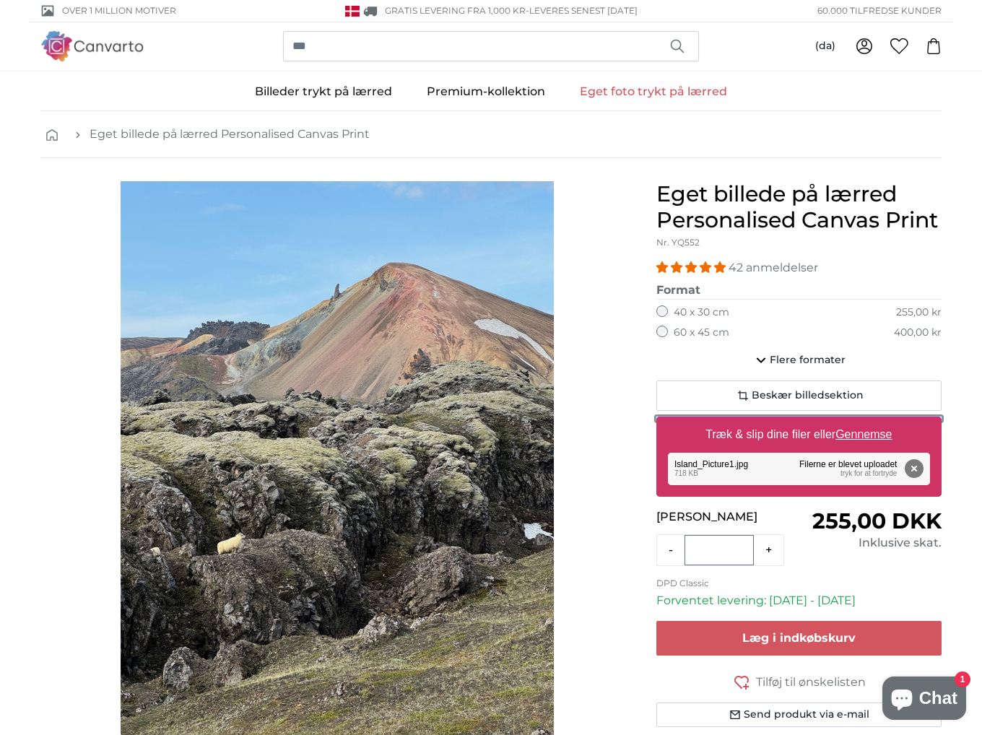 This screenshot has height=735, width=982. Describe the element at coordinates (799, 435) in the screenshot. I see `label: Træk & slip dine filer eller` at that location.